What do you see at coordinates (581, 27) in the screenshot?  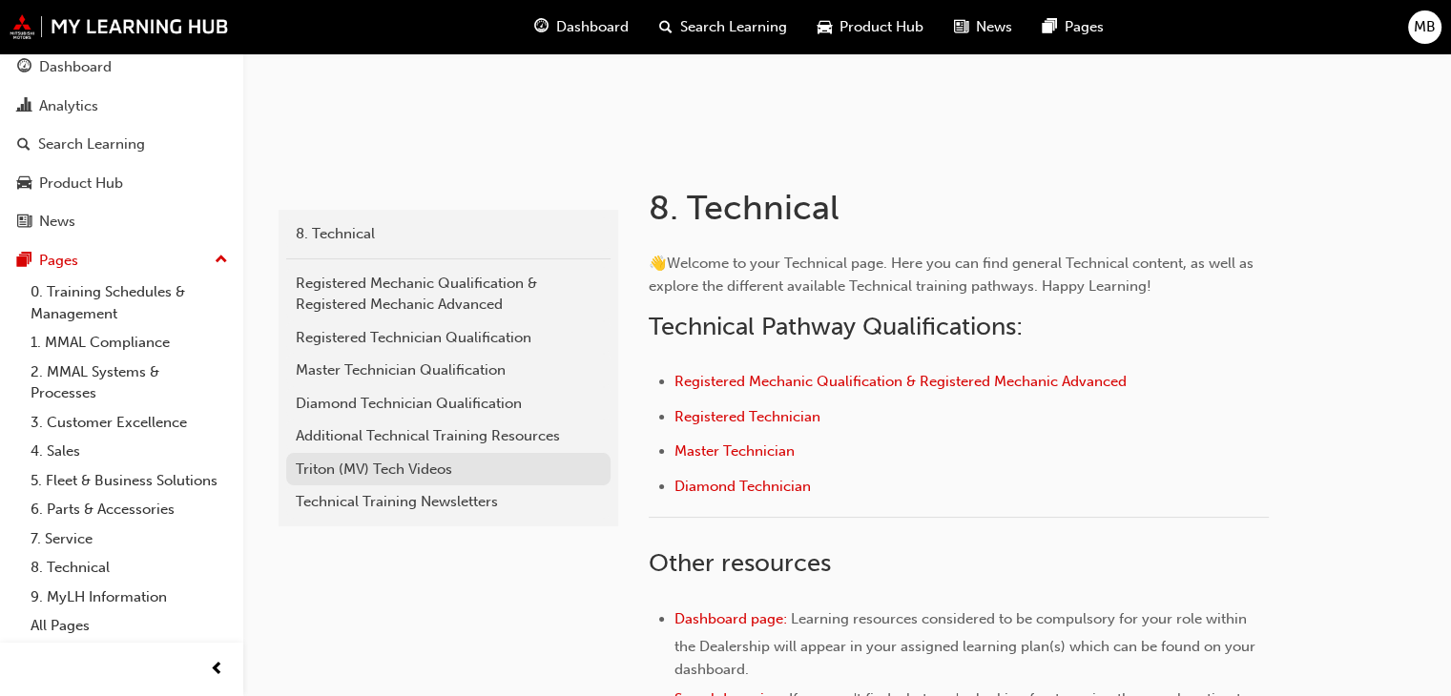 I see `a: guage-iconDashboard` at bounding box center [581, 27].